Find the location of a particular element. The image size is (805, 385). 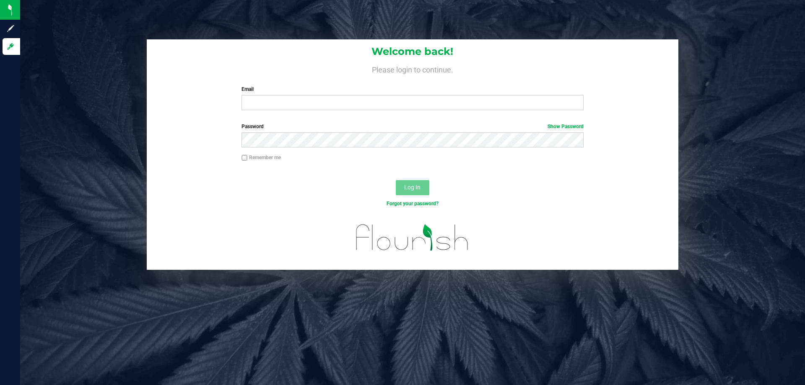

a: Show Password is located at coordinates (565, 127).